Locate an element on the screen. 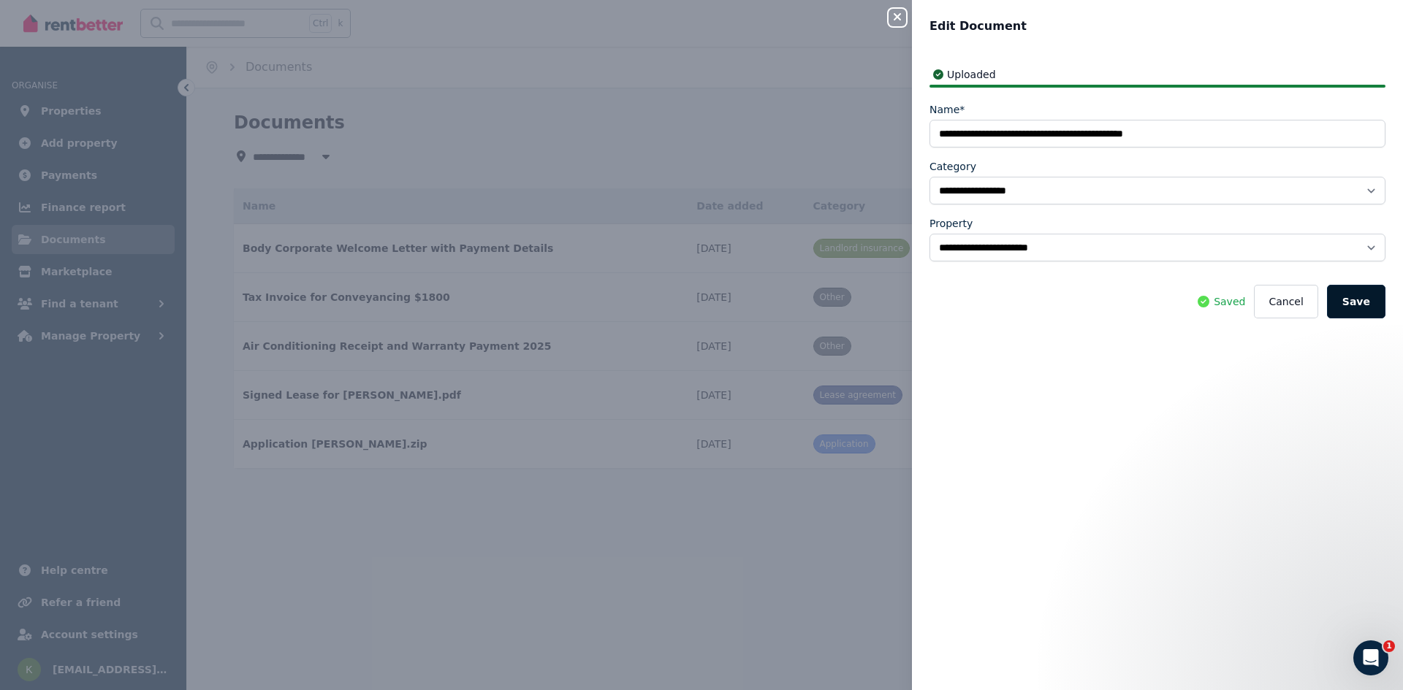 This screenshot has height=690, width=1403. label: Name* is located at coordinates (947, 110).